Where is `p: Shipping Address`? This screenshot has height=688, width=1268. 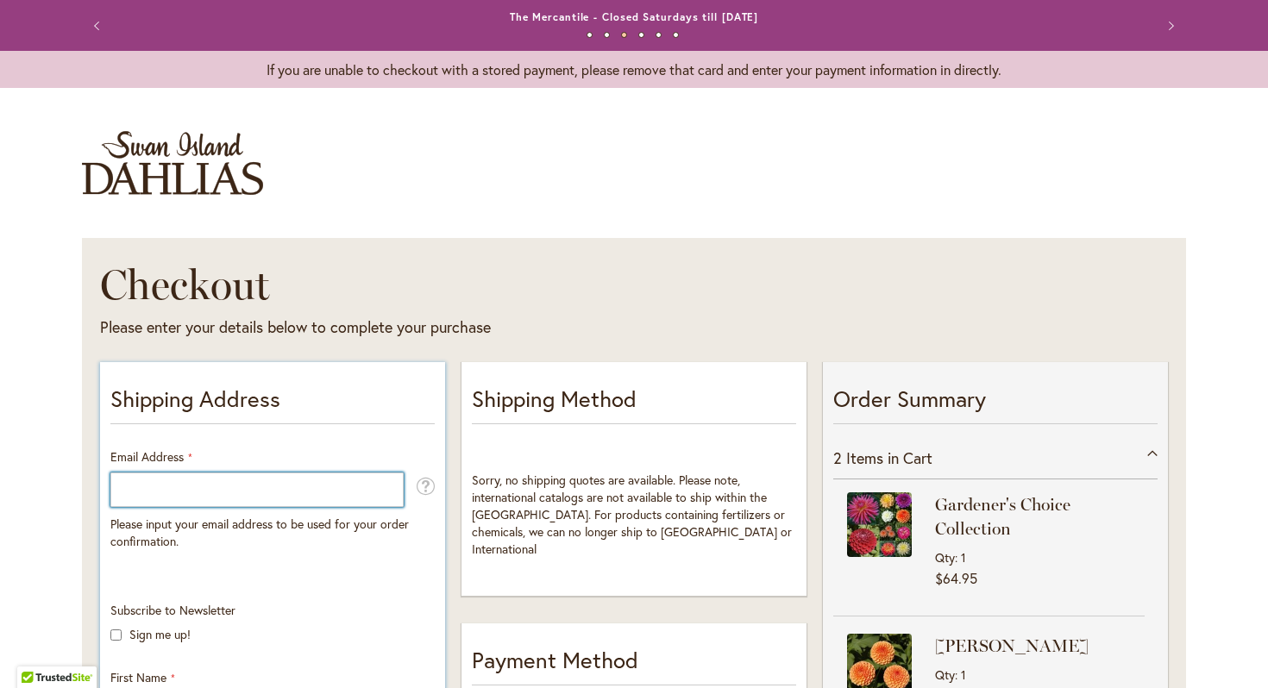
p: Shipping Address is located at coordinates (273, 404).